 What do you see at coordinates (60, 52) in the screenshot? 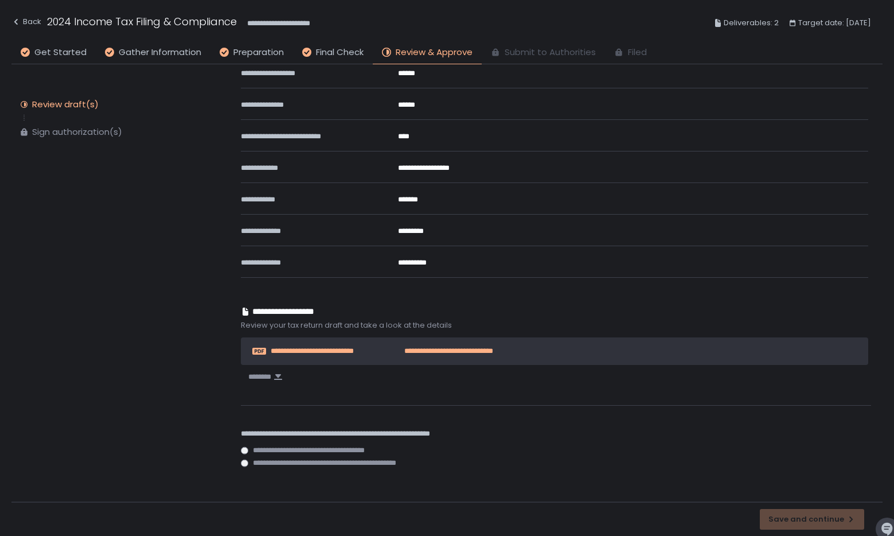
I see `span: Get Started` at bounding box center [60, 52].